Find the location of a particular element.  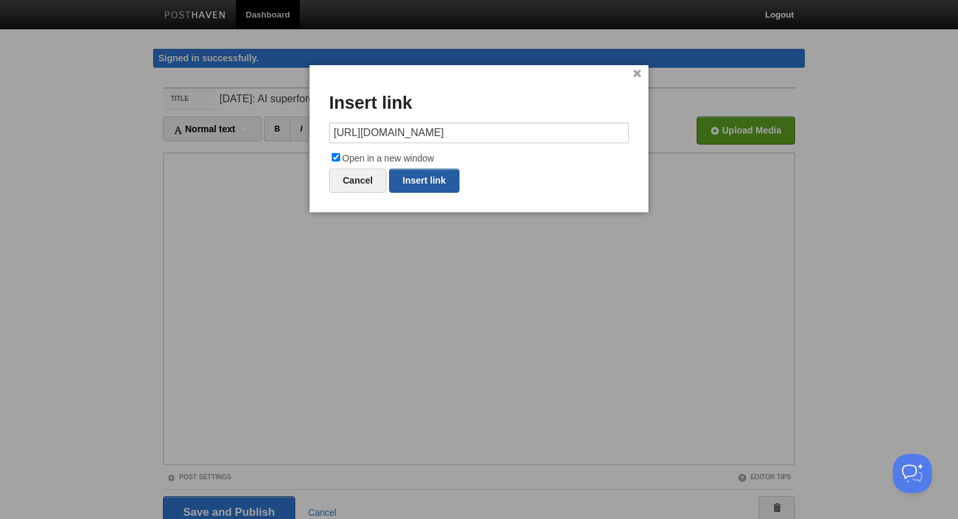

a: Cancel is located at coordinates (358, 181).